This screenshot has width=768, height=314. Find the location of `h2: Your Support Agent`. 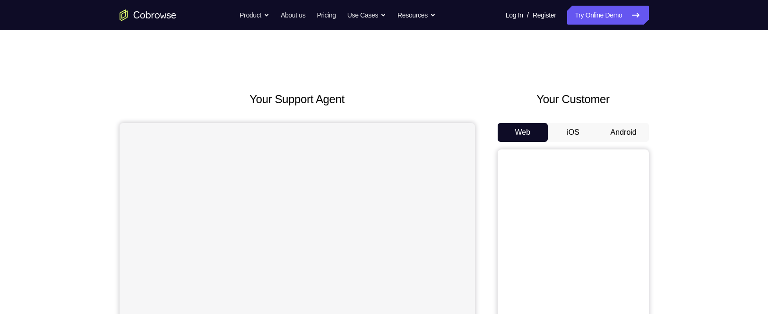

h2: Your Support Agent is located at coordinates (297, 99).